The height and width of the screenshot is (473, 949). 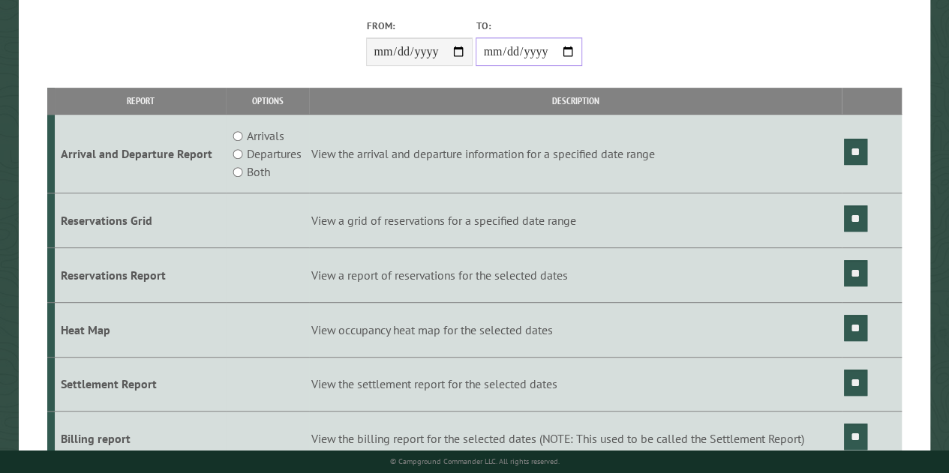 I want to click on td: View the settlement report for the selected dates, so click(x=575, y=384).